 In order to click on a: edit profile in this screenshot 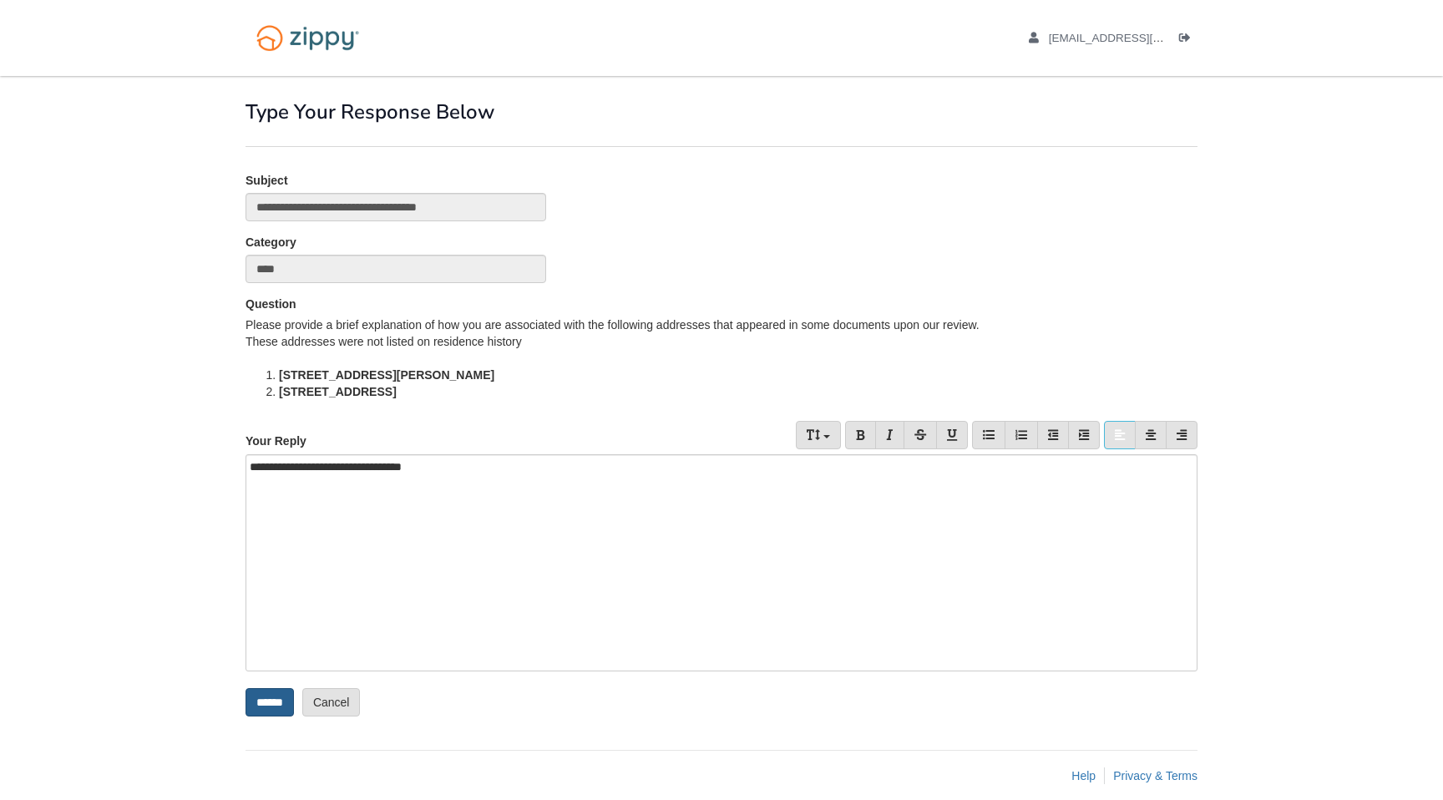, I will do `click(1134, 40)`.